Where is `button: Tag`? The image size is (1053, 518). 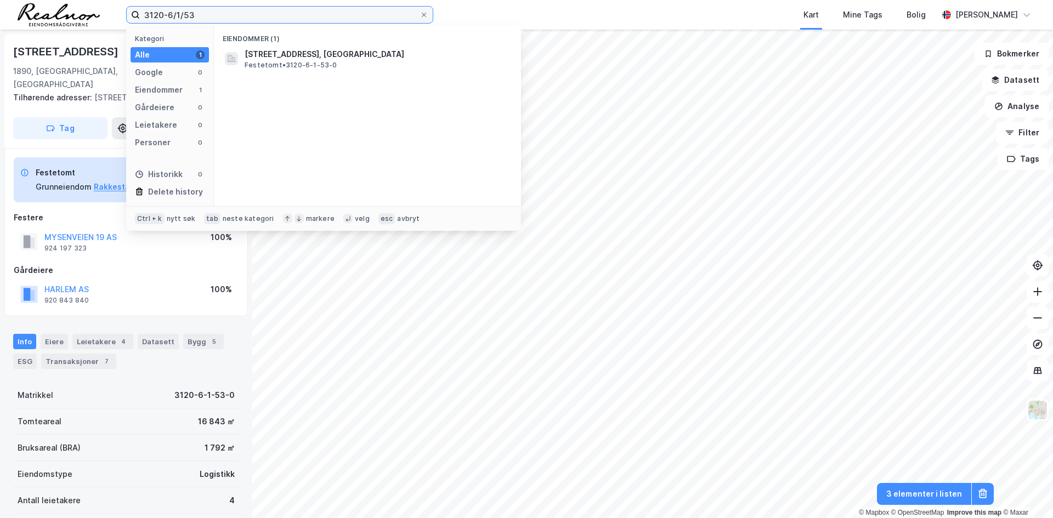 button: Tag is located at coordinates (60, 128).